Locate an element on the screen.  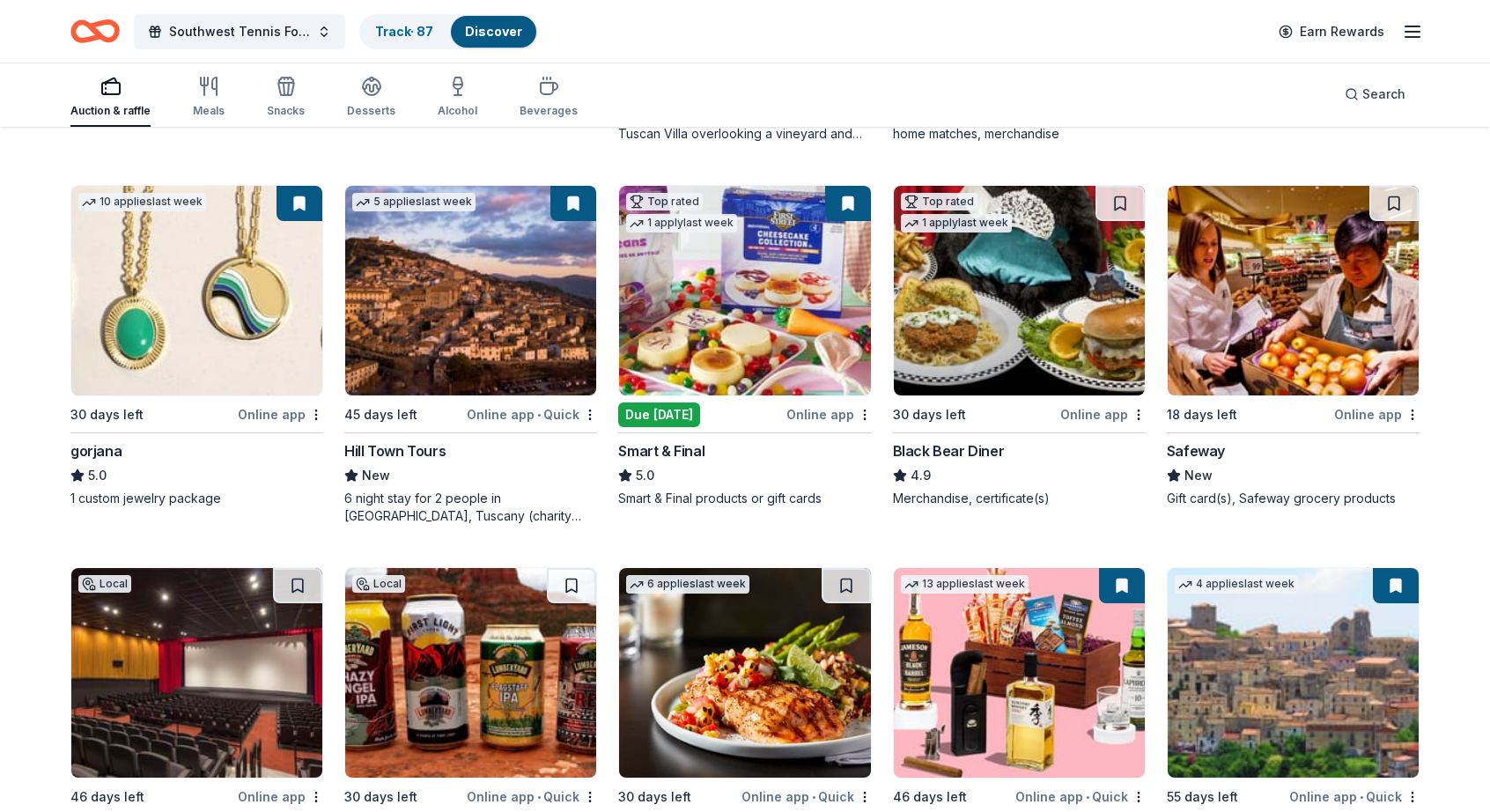
div: 1 custom jewelry package is located at coordinates (196, 498).